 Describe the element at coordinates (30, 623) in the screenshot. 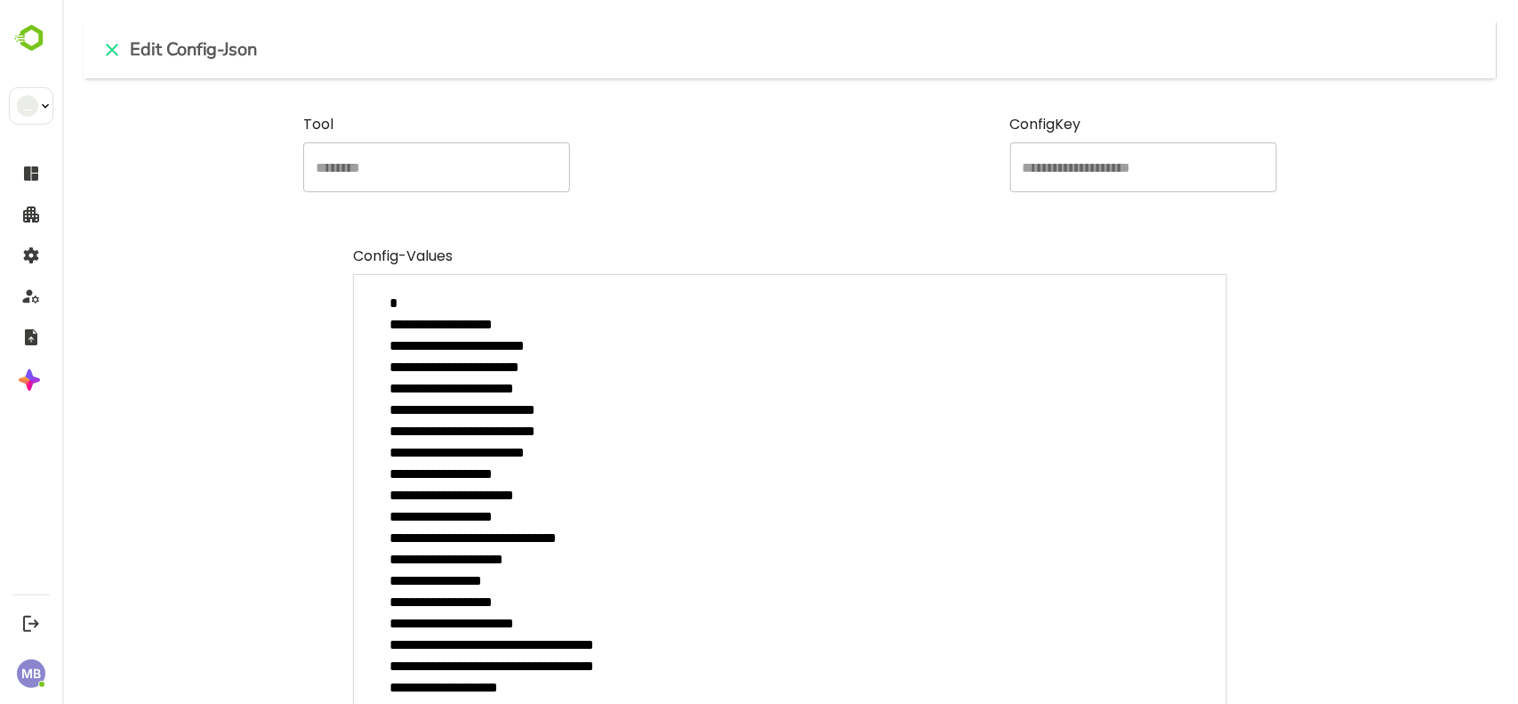

I see `button: Logout` at that location.